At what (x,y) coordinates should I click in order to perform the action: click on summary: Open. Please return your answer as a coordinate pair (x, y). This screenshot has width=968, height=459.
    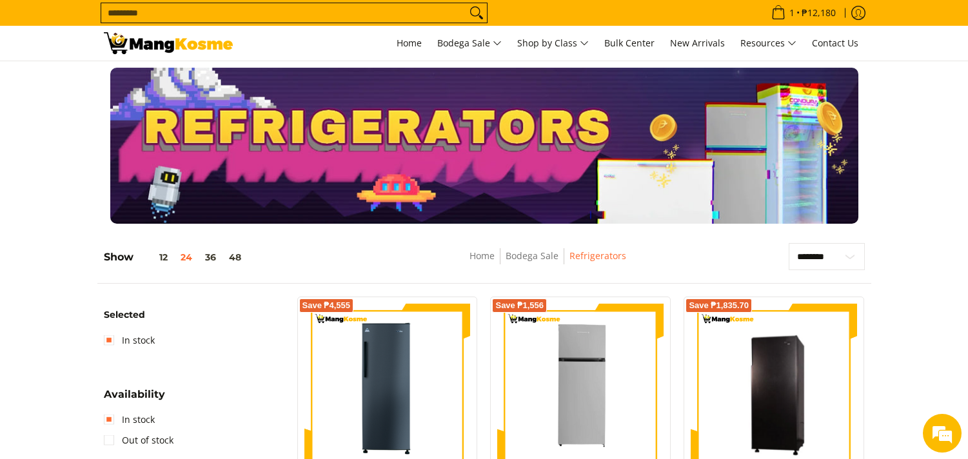
    Looking at the image, I should click on (134, 399).